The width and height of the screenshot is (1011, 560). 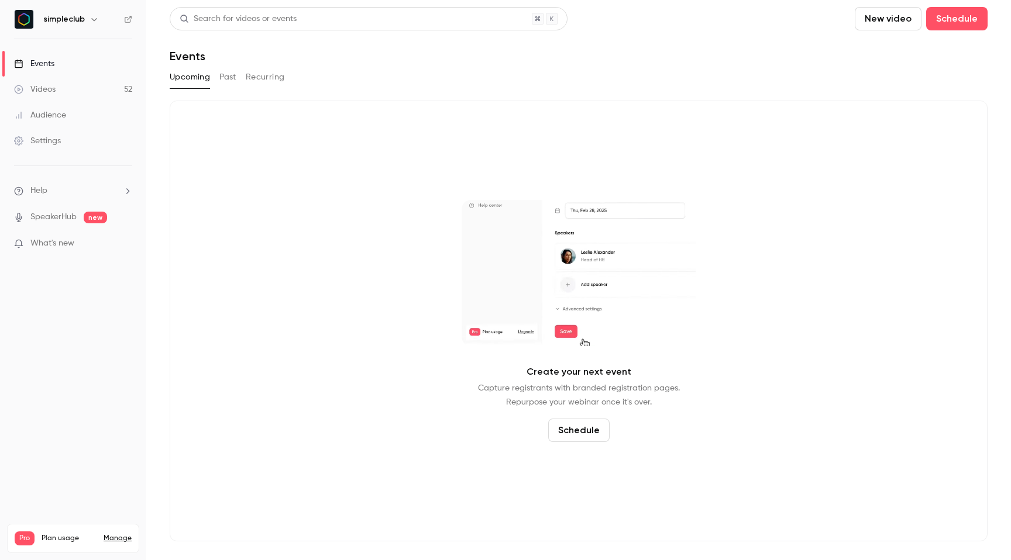 I want to click on p: Capture registrants with branded registration pages. Repurpose your webinar once it's over., so click(x=579, y=395).